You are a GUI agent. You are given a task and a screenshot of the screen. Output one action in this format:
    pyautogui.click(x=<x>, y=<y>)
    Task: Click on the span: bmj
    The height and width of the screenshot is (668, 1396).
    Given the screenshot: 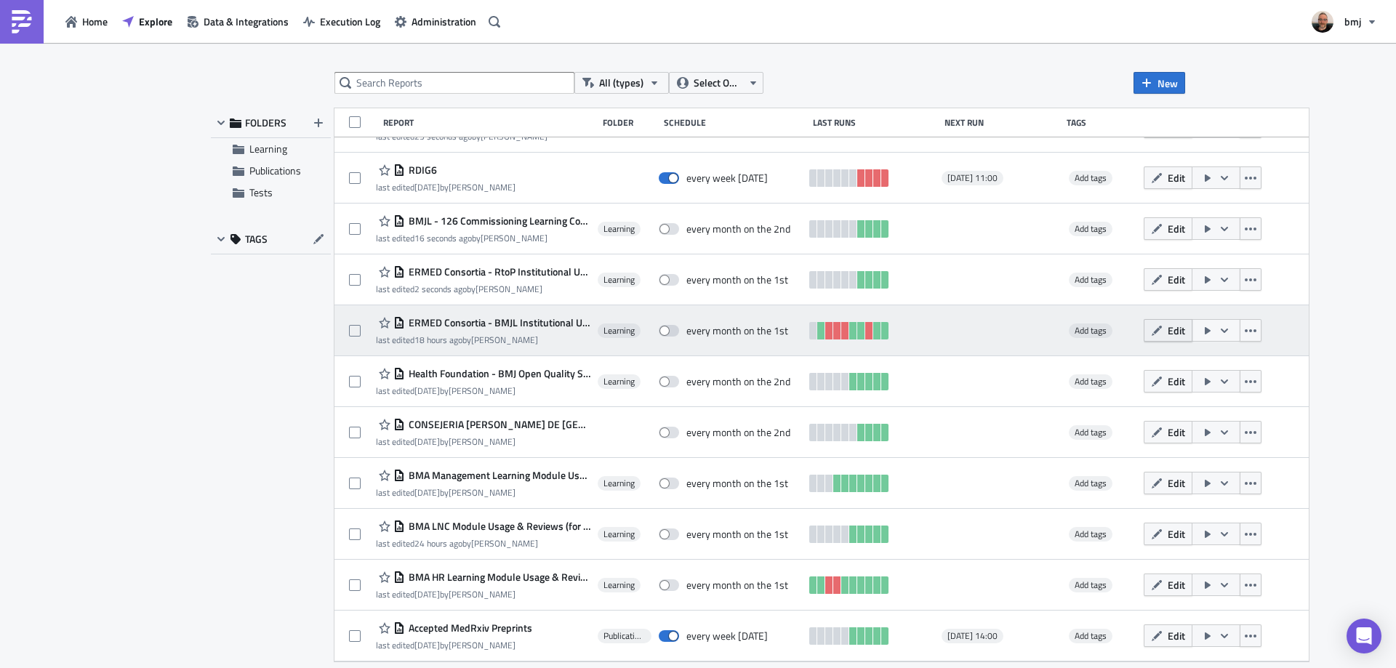 What is the action you would take?
    pyautogui.click(x=1352, y=21)
    